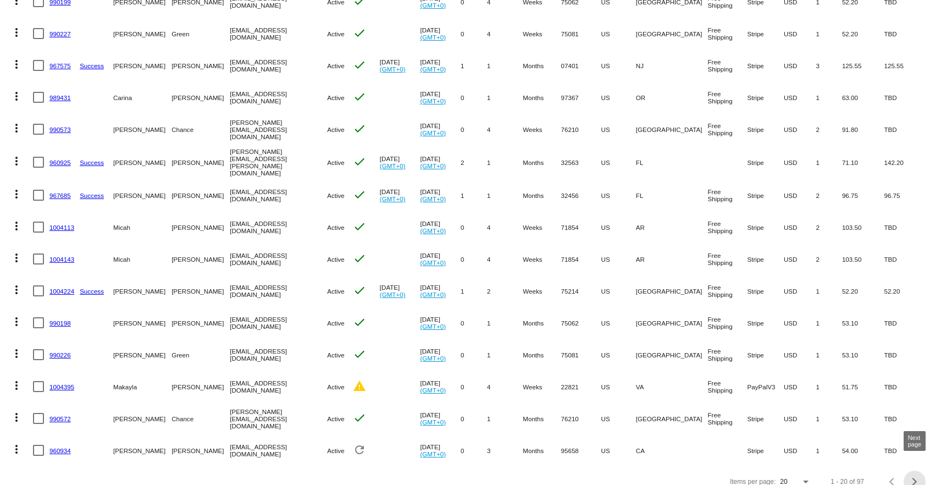 This screenshot has width=930, height=485. What do you see at coordinates (60, 97) in the screenshot?
I see `a: 989431` at bounding box center [60, 97].